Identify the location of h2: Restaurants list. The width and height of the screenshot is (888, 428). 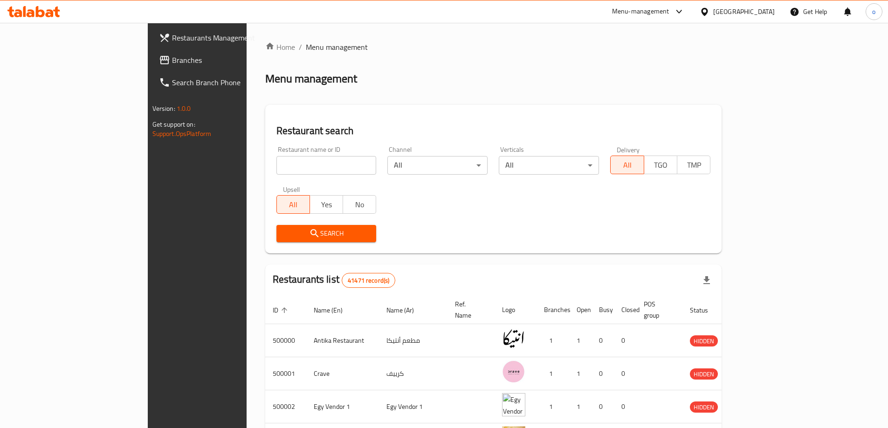
(334, 280).